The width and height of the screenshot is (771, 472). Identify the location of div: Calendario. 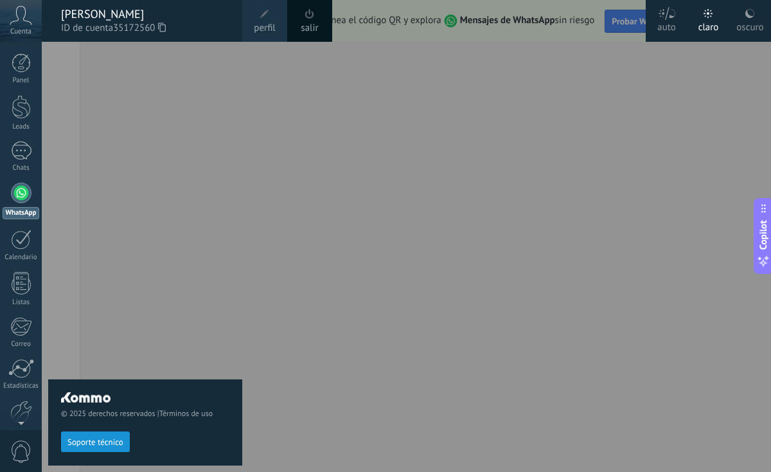
(21, 257).